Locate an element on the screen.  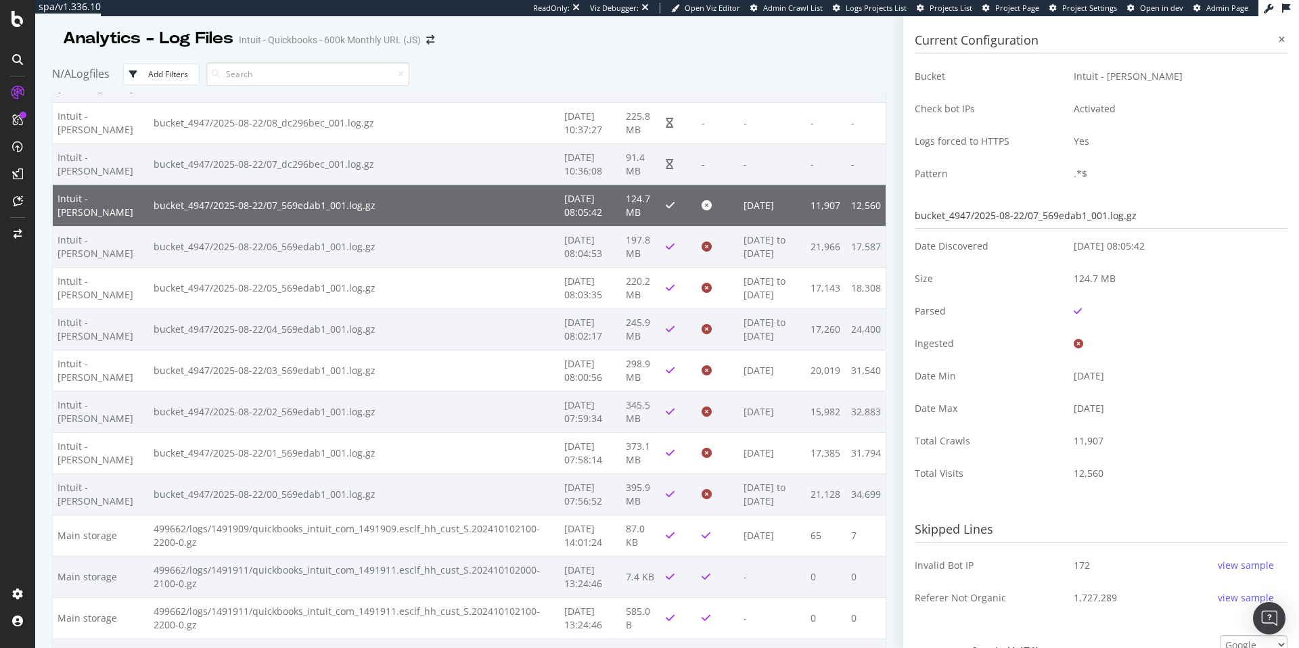
span: 1,727,289 is located at coordinates (1095, 598).